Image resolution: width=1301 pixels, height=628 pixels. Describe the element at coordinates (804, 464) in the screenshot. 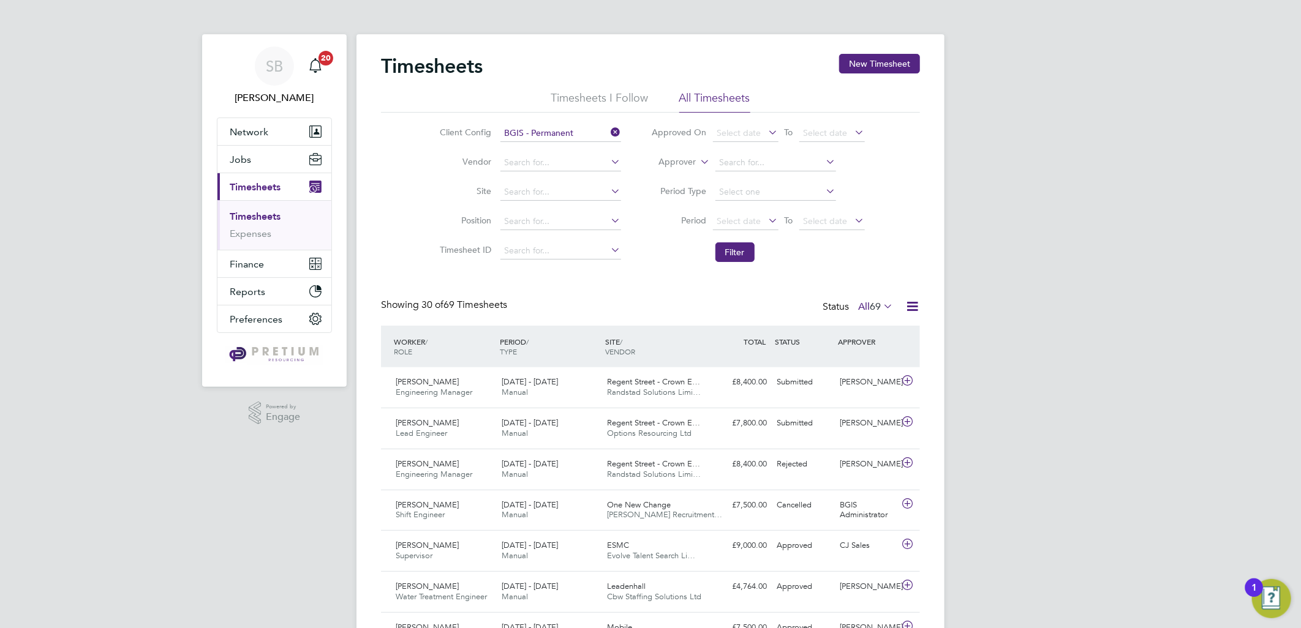

I see `div: Rejected` at that location.